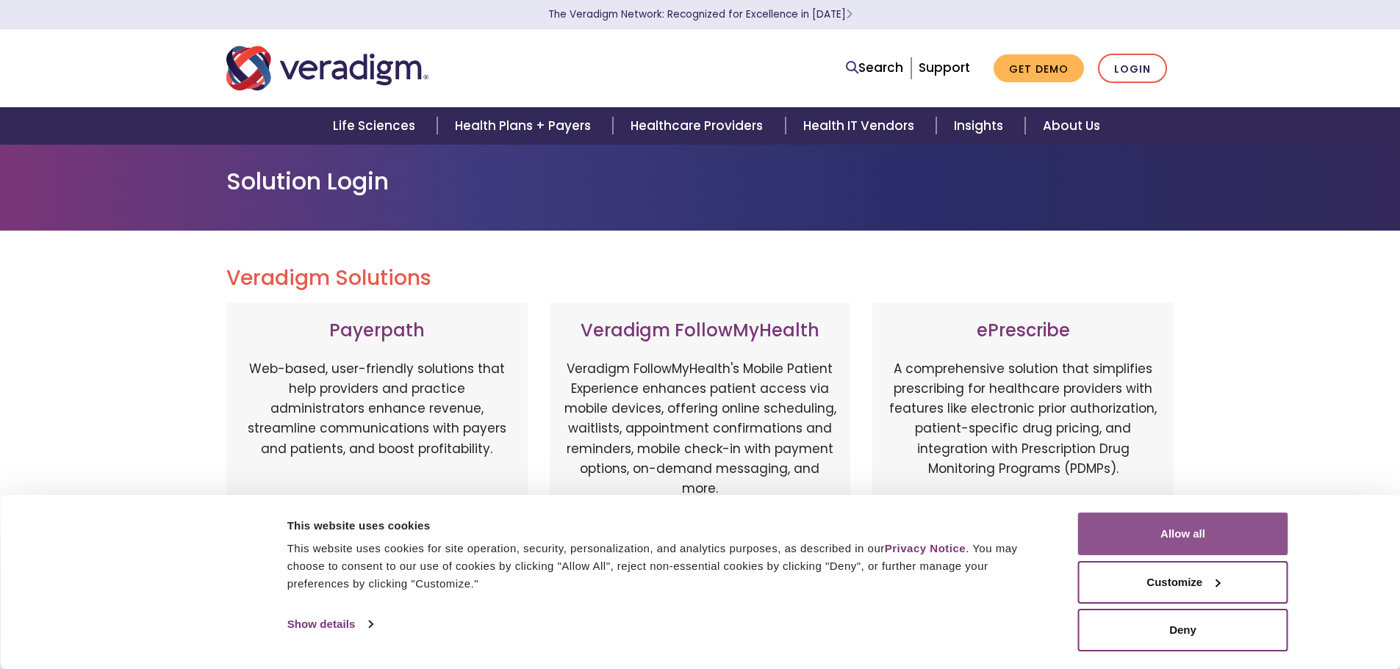 This screenshot has width=1400, height=669. I want to click on button: Allow all, so click(1183, 534).